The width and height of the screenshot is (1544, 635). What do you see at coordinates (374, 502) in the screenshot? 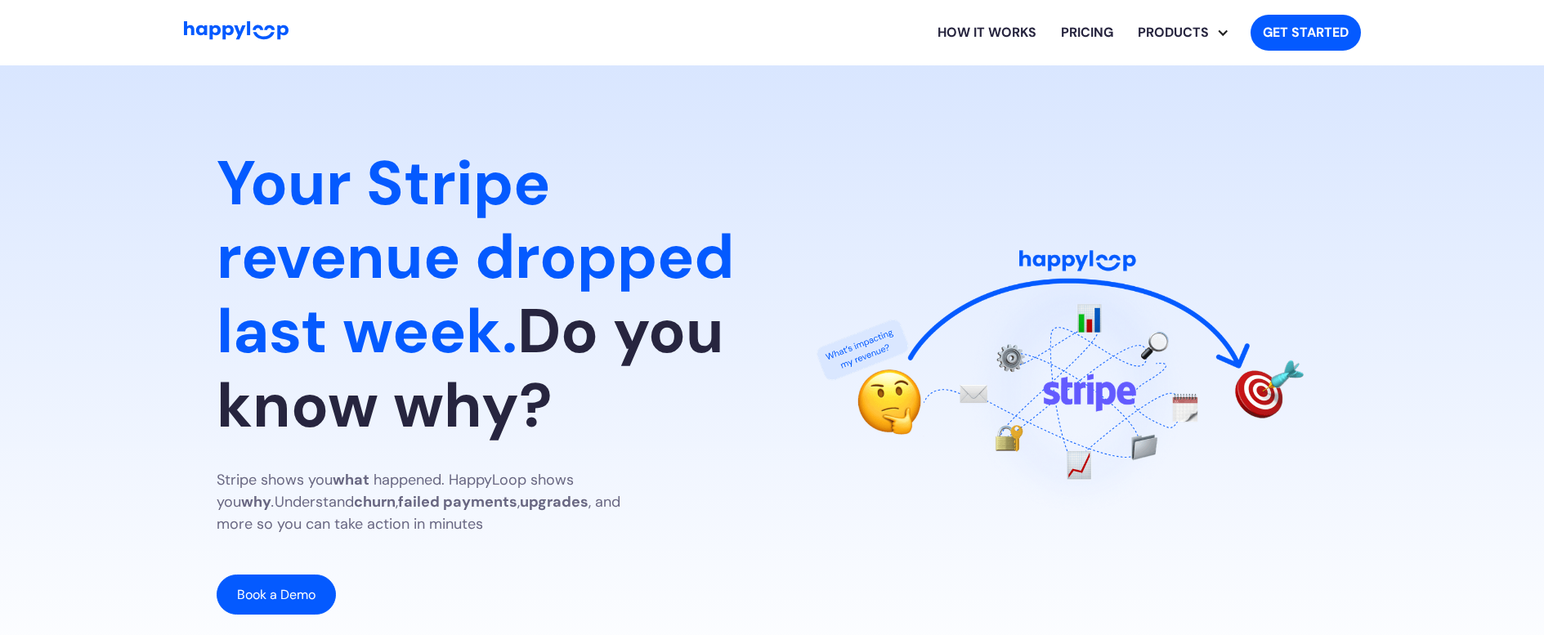
I see `strong: churn` at bounding box center [374, 502].